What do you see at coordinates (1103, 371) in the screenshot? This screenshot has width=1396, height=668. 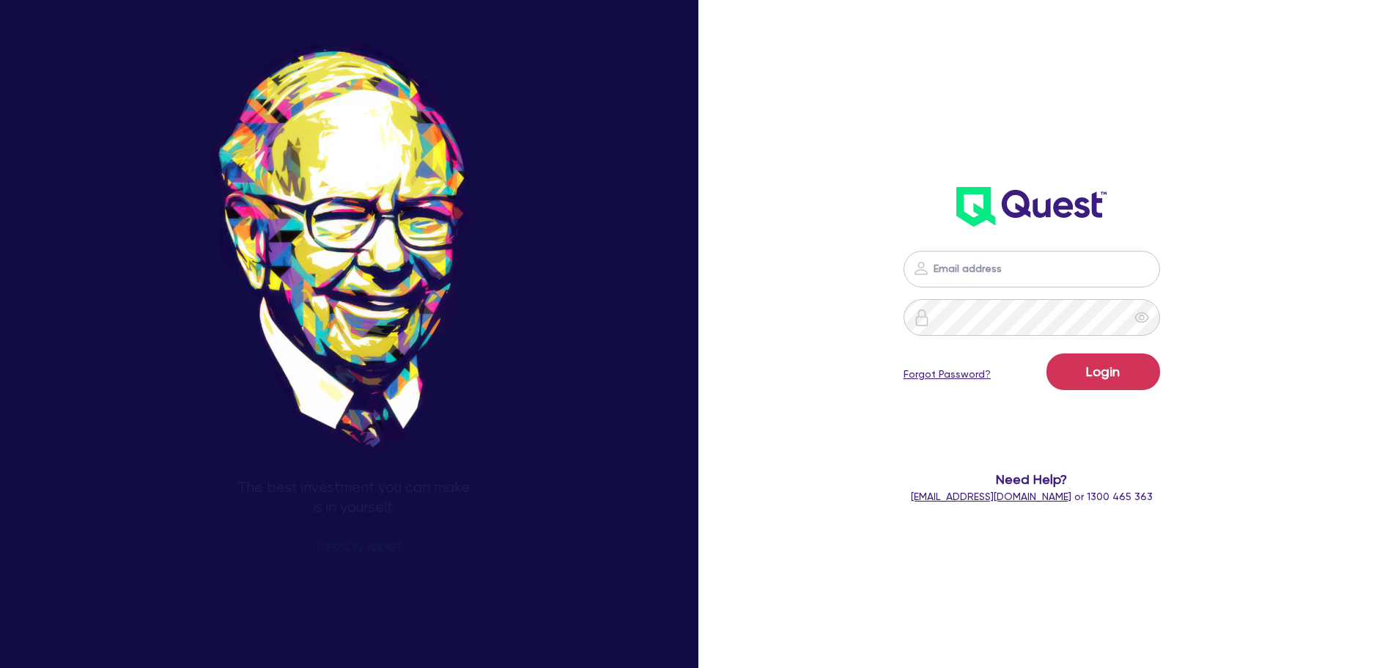 I see `button: Login` at bounding box center [1103, 371].